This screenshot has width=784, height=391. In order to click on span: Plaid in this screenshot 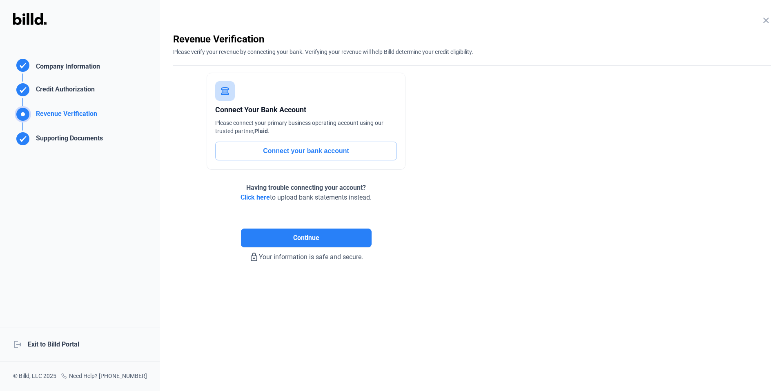, I will do `click(261, 131)`.